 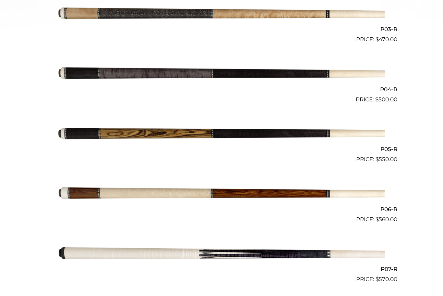 What do you see at coordinates (222, 89) in the screenshot?
I see `h2: P04-R` at bounding box center [222, 89].